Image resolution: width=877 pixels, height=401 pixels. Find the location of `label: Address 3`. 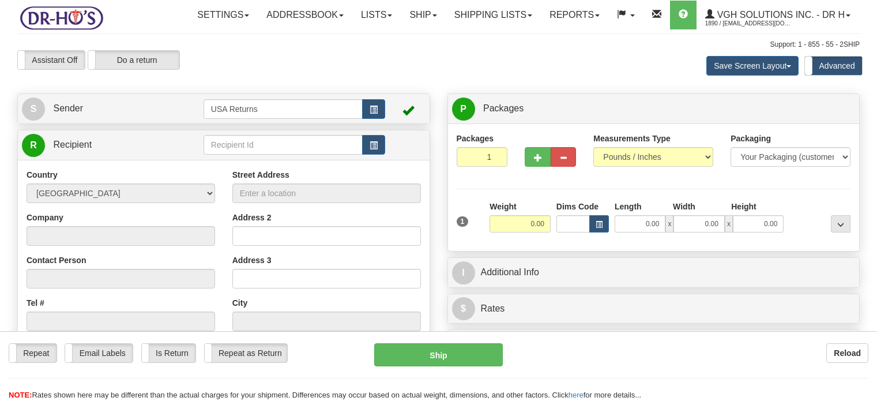

label: Address 3 is located at coordinates (252, 260).